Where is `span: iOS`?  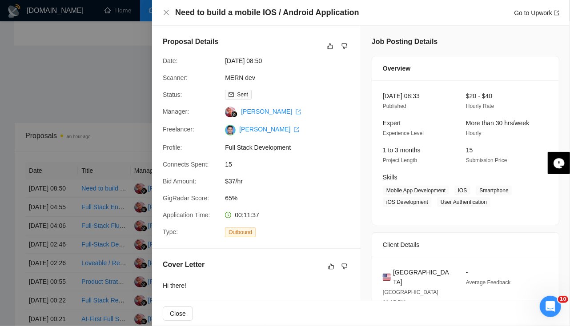 span: iOS is located at coordinates (462, 191).